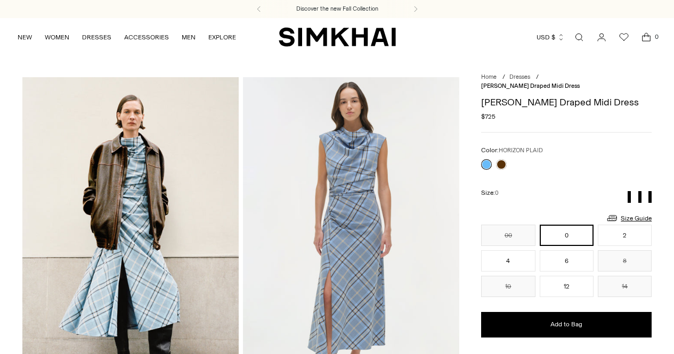 The image size is (674, 354). Describe the element at coordinates (646, 37) in the screenshot. I see `a: Open cart modal` at that location.